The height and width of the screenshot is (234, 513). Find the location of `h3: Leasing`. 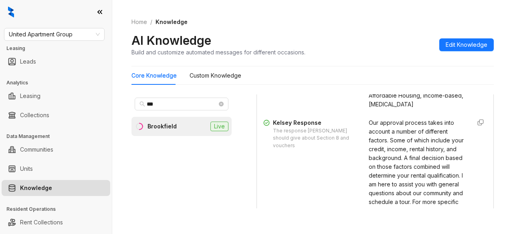

h3: Leasing is located at coordinates (59, 49).